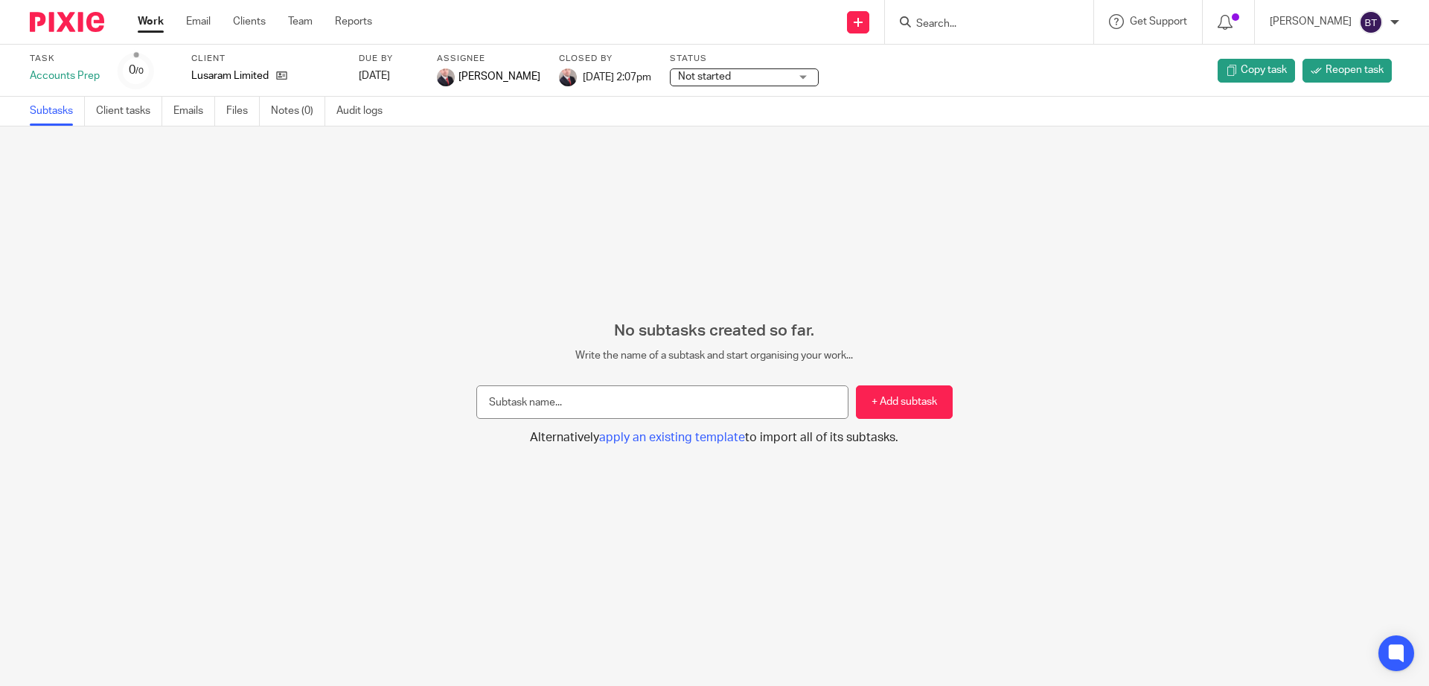  Describe the element at coordinates (249, 22) in the screenshot. I see `a: Clients` at that location.